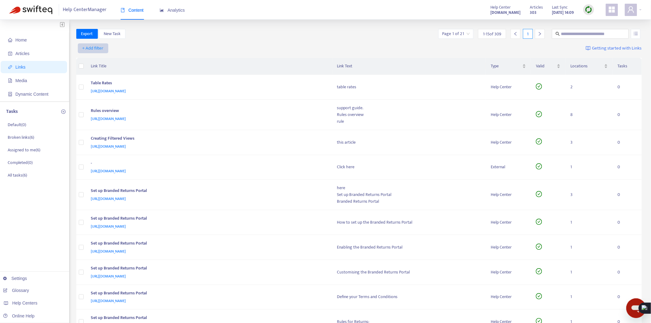 Image resolution: width=651 pixels, height=323 pixels. What do you see at coordinates (32, 94) in the screenshot?
I see `span: Dynamic Content` at bounding box center [32, 94].